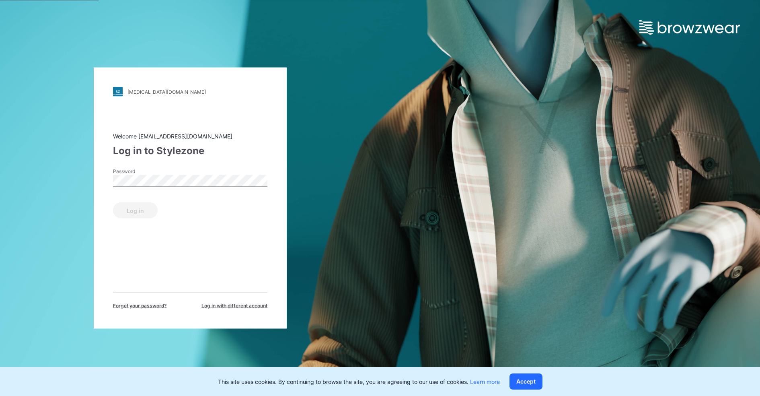  What do you see at coordinates (190, 151) in the screenshot?
I see `div: Log in to Stylezone` at bounding box center [190, 151].